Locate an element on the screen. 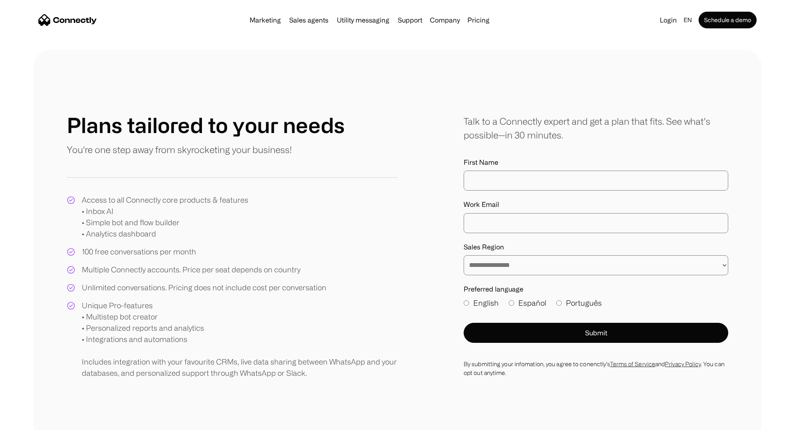 The image size is (795, 430). input: Español is located at coordinates (511, 303).